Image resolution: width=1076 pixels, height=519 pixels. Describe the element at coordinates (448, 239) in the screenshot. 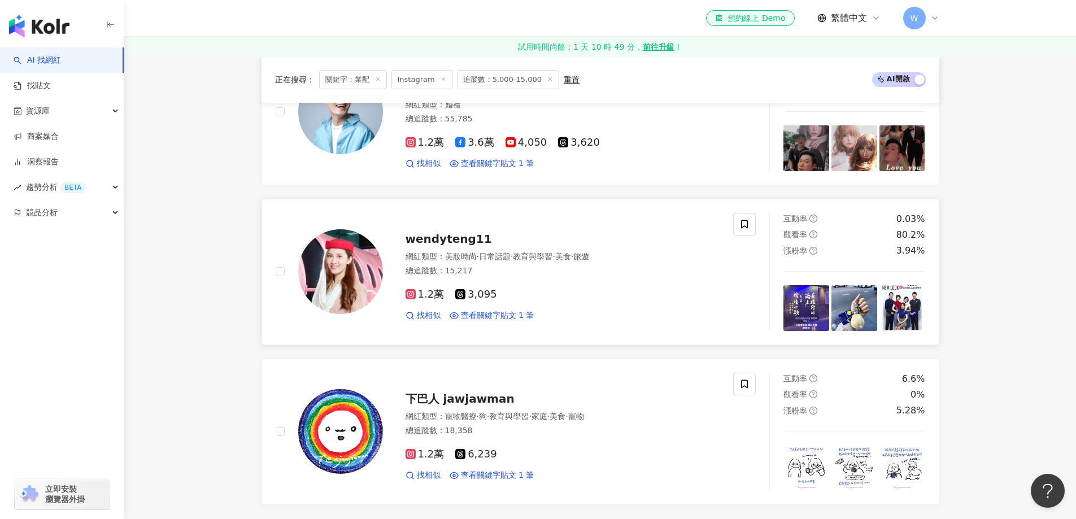

I see `span: wendyteng11` at that location.